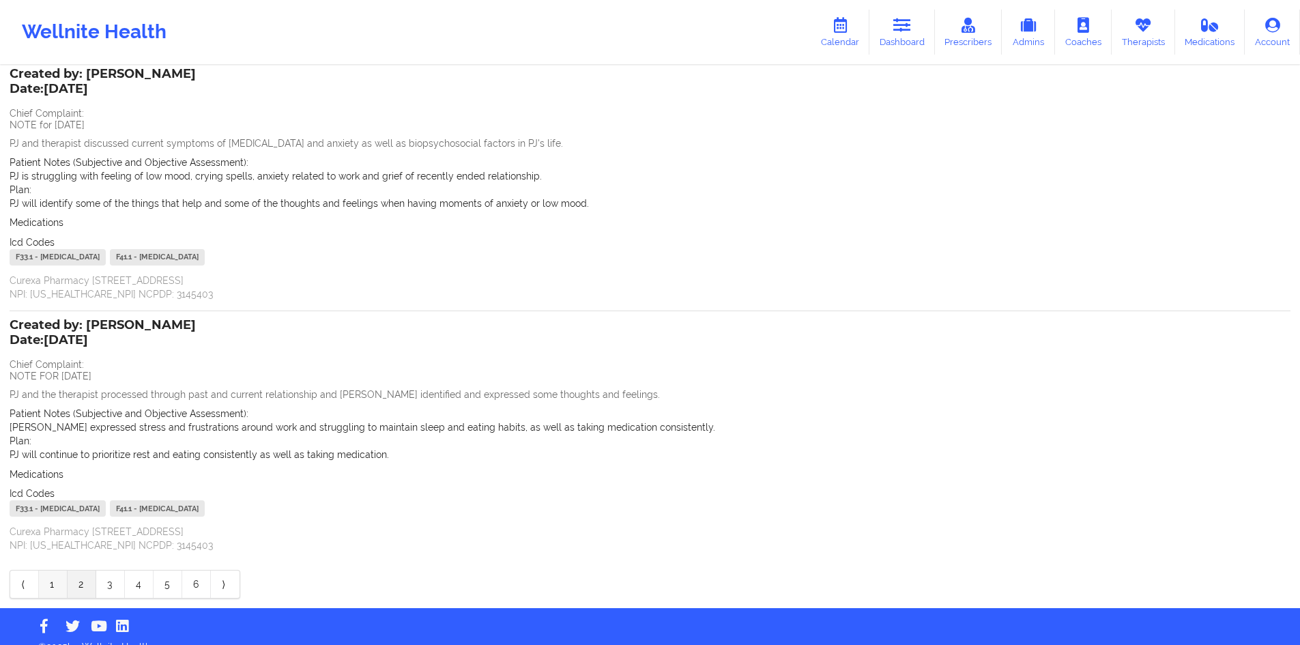  I want to click on p: PJ will continue to prioritize rest and eating consistently as well as taking medication., so click(650, 455).